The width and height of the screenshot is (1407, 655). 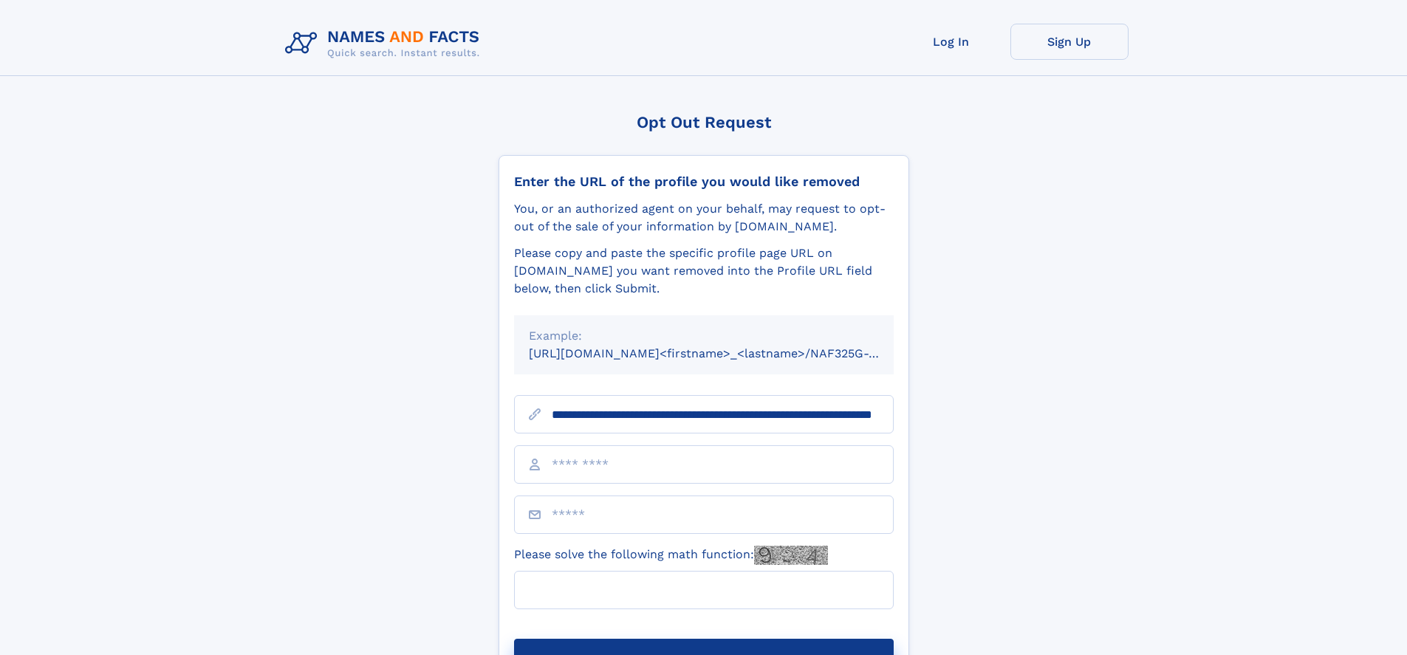 I want to click on a: Log In, so click(x=951, y=41).